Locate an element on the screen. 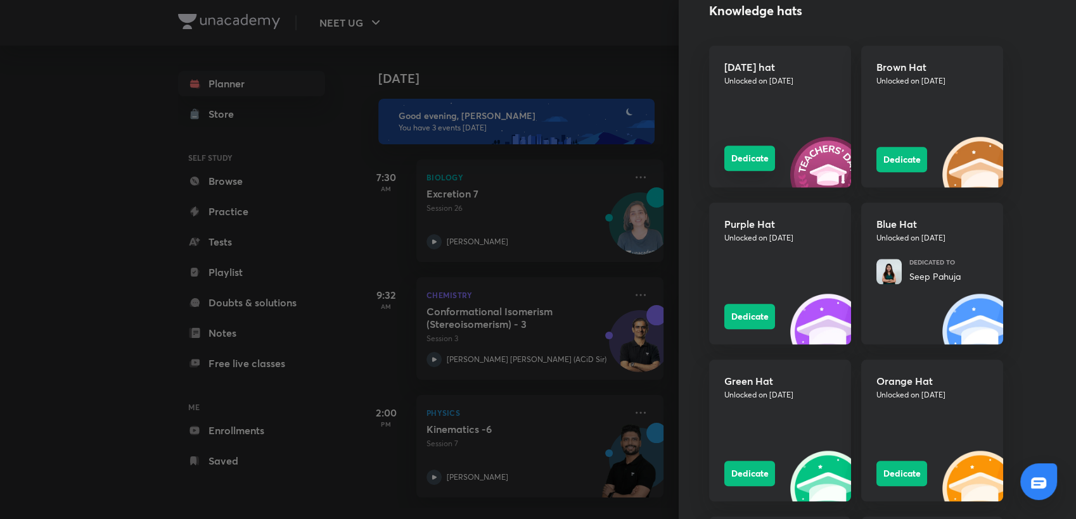 The width and height of the screenshot is (1076, 519). h5: Green Hat is located at coordinates (780, 381).